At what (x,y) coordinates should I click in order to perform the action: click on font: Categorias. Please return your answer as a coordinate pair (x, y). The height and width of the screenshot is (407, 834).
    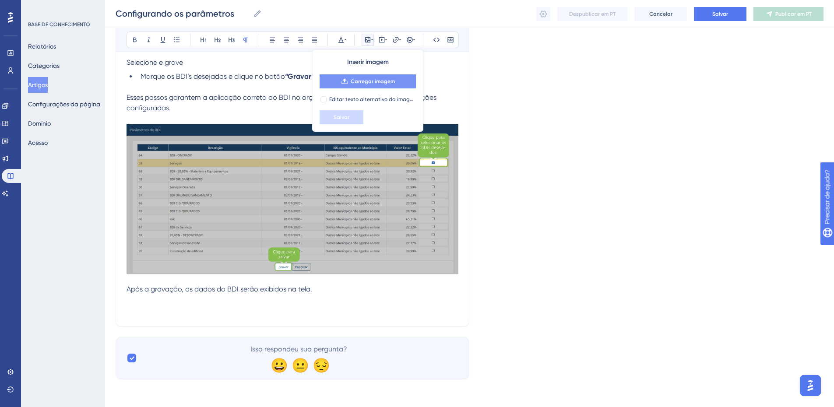
    Looking at the image, I should click on (44, 66).